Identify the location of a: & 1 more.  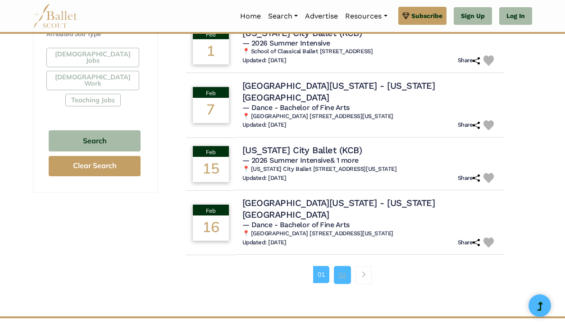
(344, 160).